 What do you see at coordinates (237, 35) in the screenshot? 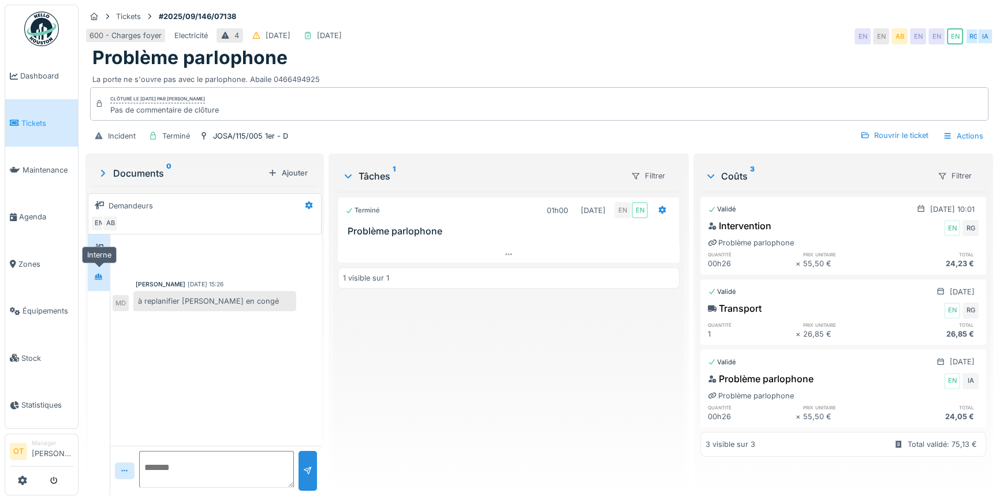
I see `div: 4` at bounding box center [237, 35].